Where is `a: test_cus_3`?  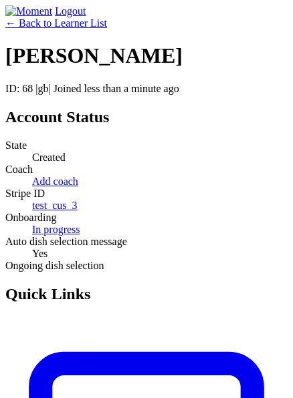
a: test_cus_3 is located at coordinates (55, 205).